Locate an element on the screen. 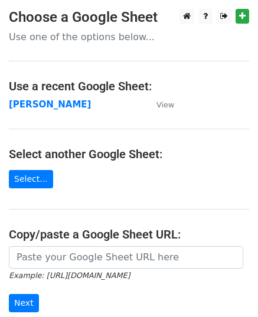 The height and width of the screenshot is (317, 258). small: View is located at coordinates (165, 104).